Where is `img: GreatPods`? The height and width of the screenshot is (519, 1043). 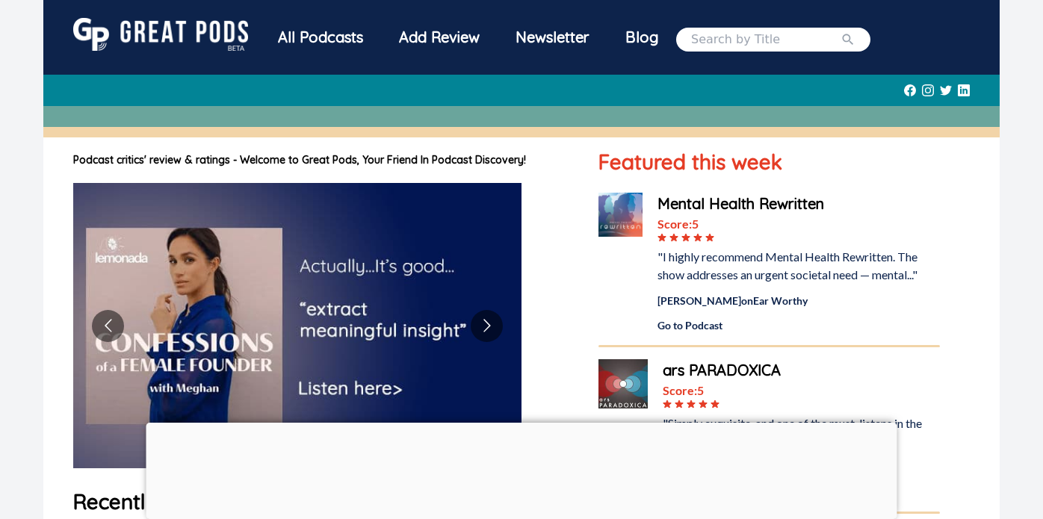
img: GreatPods is located at coordinates (161, 34).